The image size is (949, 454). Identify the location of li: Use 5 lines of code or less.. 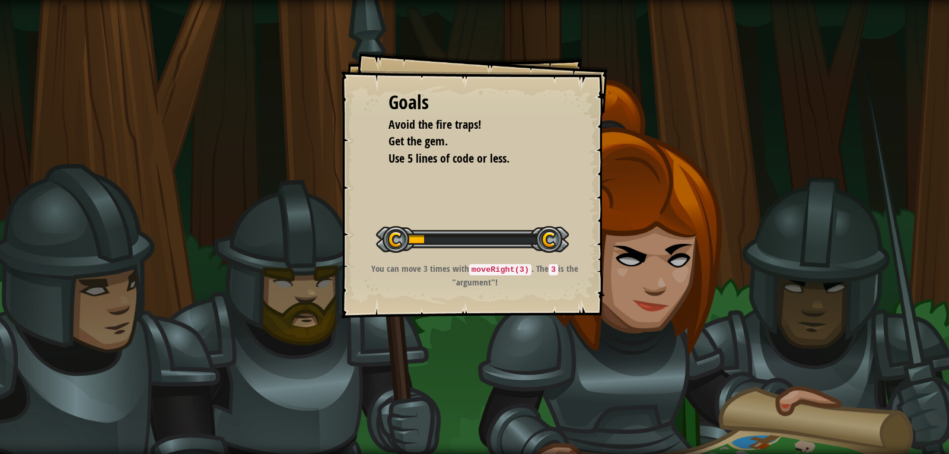
(465, 158).